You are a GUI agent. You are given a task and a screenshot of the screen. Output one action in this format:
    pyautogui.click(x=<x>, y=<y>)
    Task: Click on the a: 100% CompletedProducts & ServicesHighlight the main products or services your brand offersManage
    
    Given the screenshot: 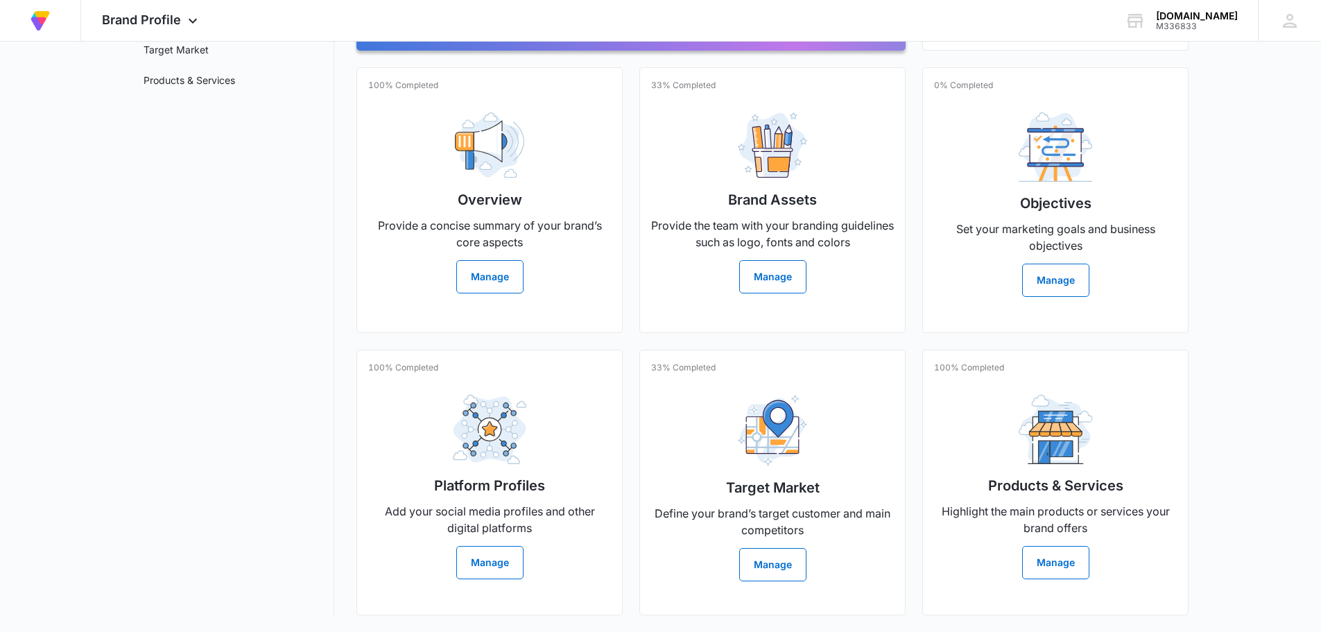 What is the action you would take?
    pyautogui.click(x=1056, y=482)
    